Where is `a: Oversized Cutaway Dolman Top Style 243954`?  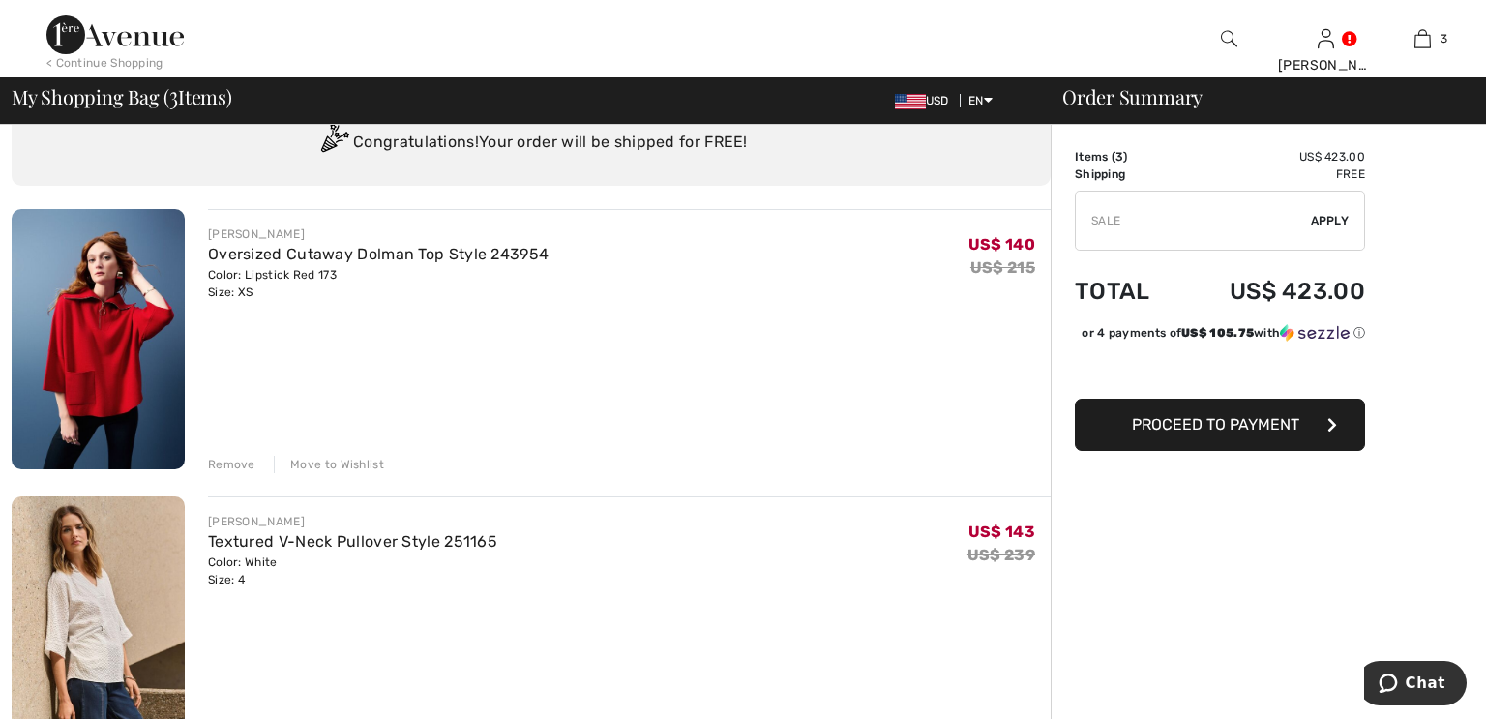
a: Oversized Cutaway Dolman Top Style 243954 is located at coordinates (378, 254).